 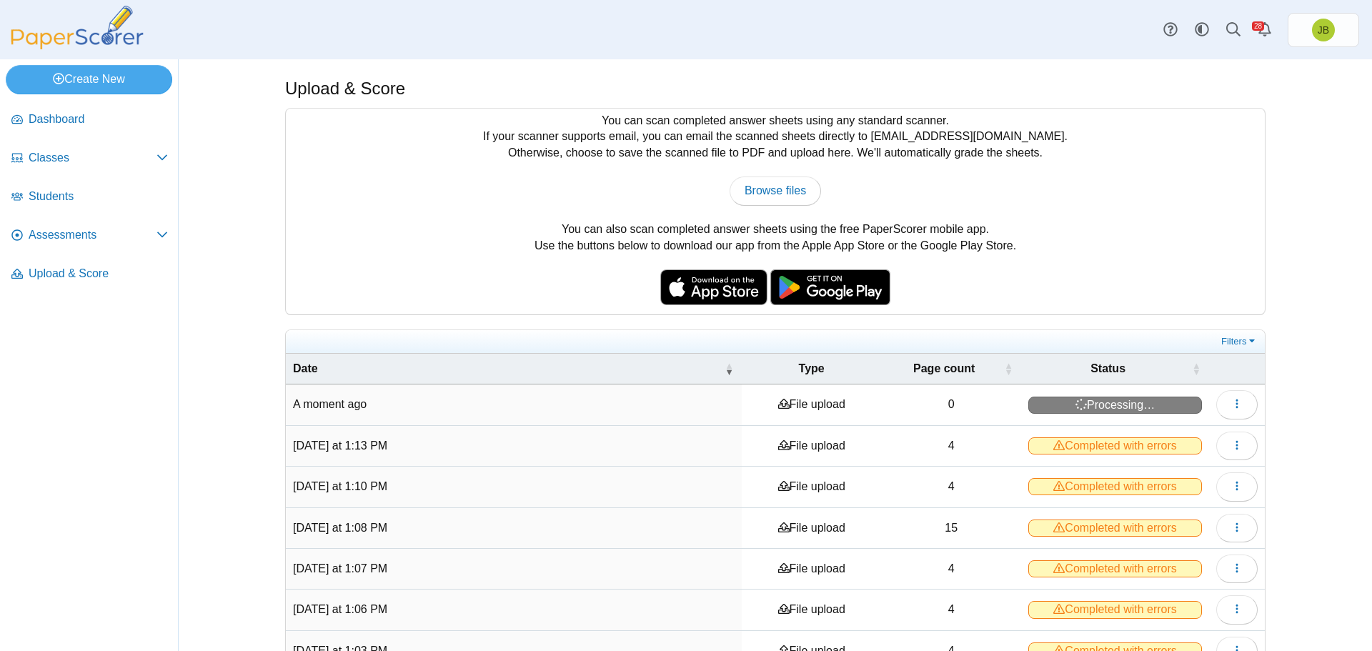 What do you see at coordinates (729, 369) in the screenshot?
I see `span: Date : Activate to remove sorting` at bounding box center [729, 369].